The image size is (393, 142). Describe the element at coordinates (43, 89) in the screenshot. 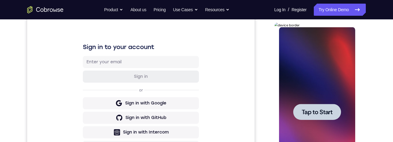

I see `button: Tap to Start` at that location.